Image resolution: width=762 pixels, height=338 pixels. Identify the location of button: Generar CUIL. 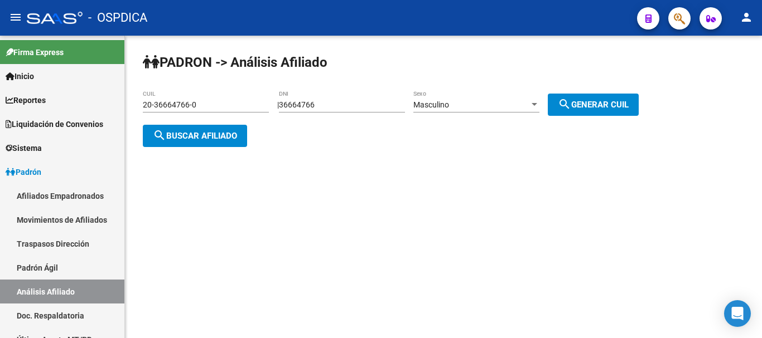
(593, 105).